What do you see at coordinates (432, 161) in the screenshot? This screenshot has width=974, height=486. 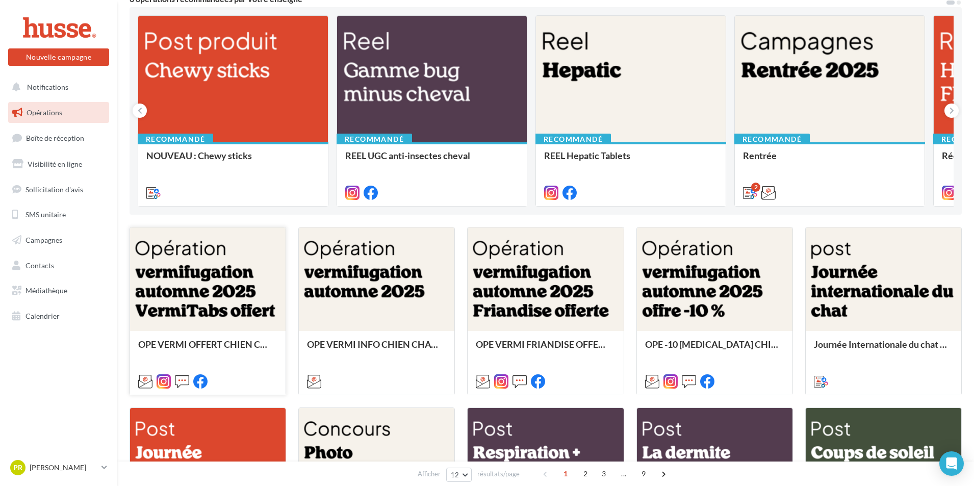 I see `div: REEL UGC anti-insectes cheval` at bounding box center [432, 161].